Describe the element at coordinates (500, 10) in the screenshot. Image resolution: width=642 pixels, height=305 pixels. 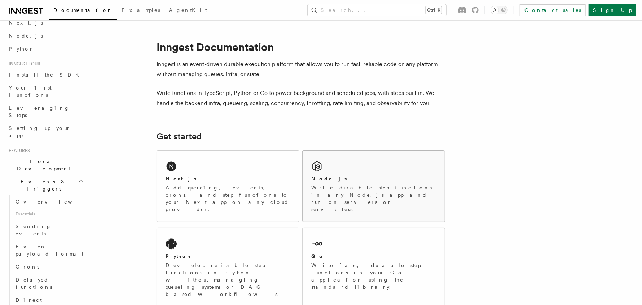
I see `button: Toggle dark mode` at that location.